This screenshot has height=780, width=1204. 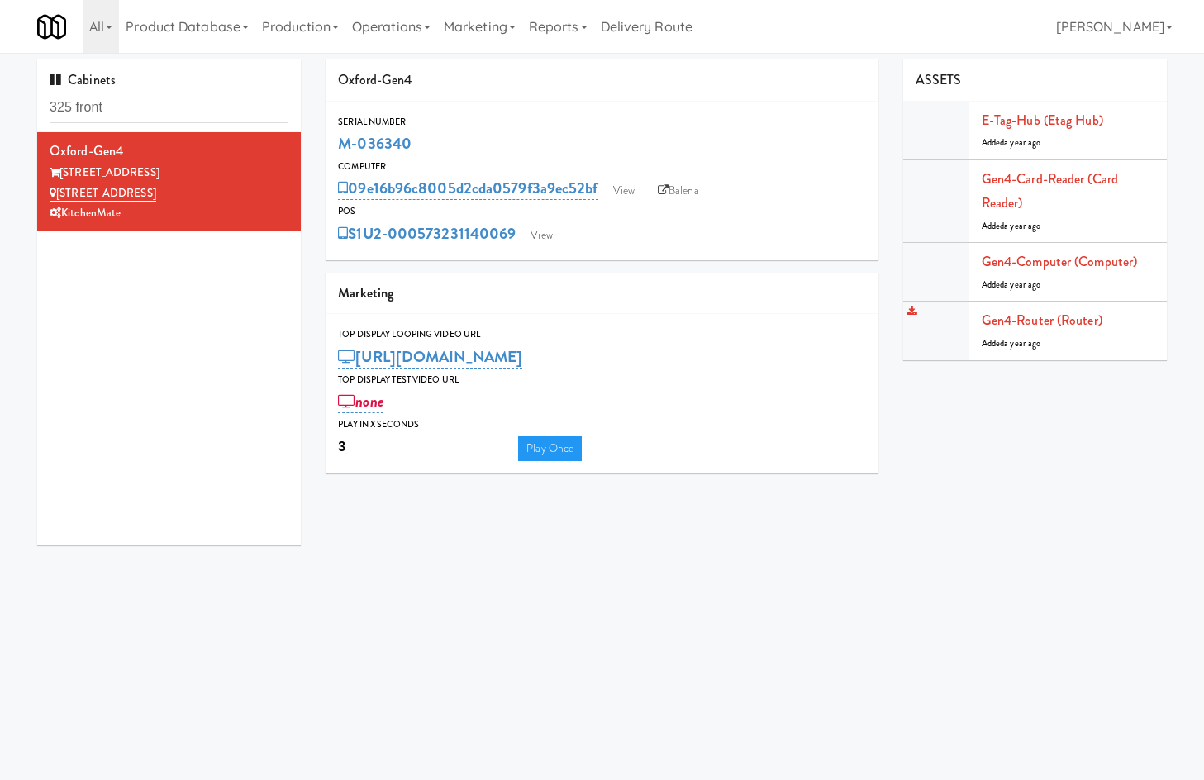 What do you see at coordinates (360, 402) in the screenshot?
I see `a: none` at bounding box center [360, 402].